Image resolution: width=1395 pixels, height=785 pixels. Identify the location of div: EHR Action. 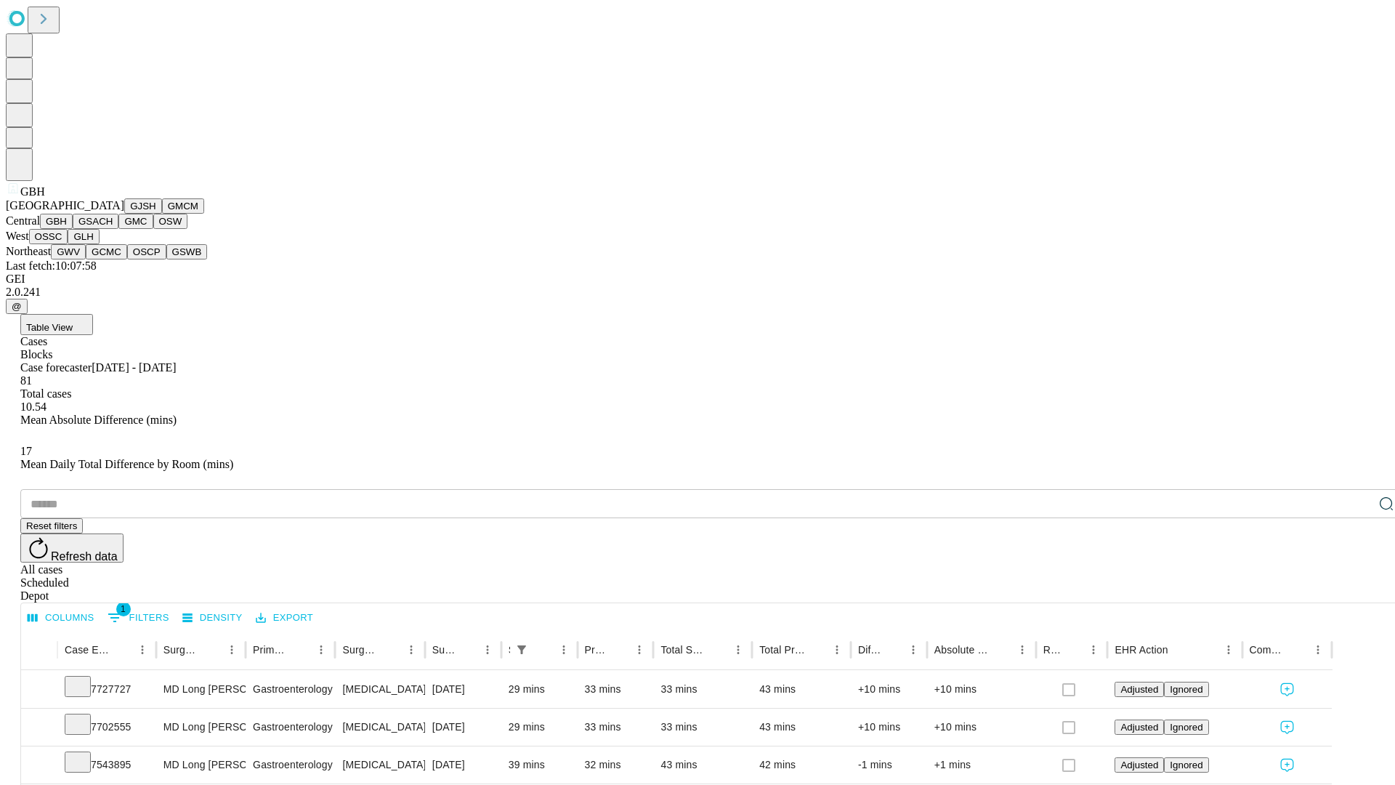
(1141, 650).